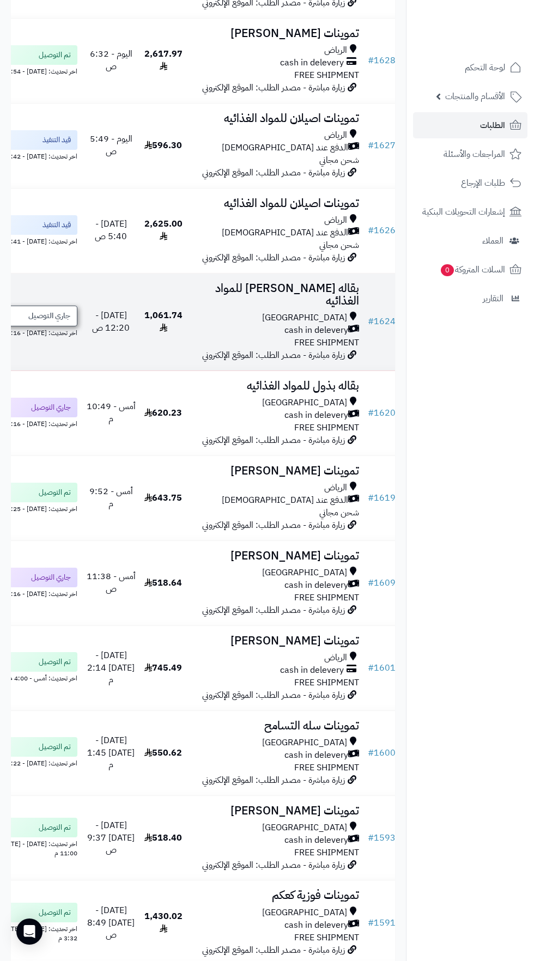 The width and height of the screenshot is (534, 961). I want to click on a: التقارير, so click(470, 299).